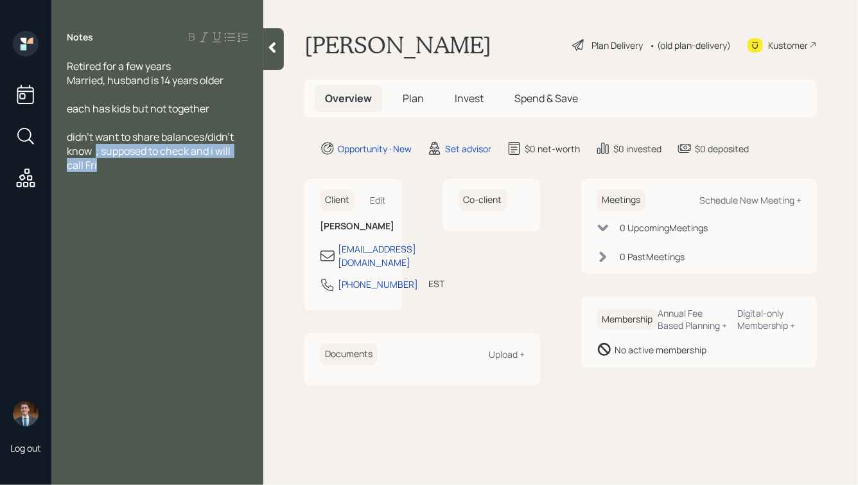  Describe the element at coordinates (378, 200) in the screenshot. I see `div: Edit` at that location.